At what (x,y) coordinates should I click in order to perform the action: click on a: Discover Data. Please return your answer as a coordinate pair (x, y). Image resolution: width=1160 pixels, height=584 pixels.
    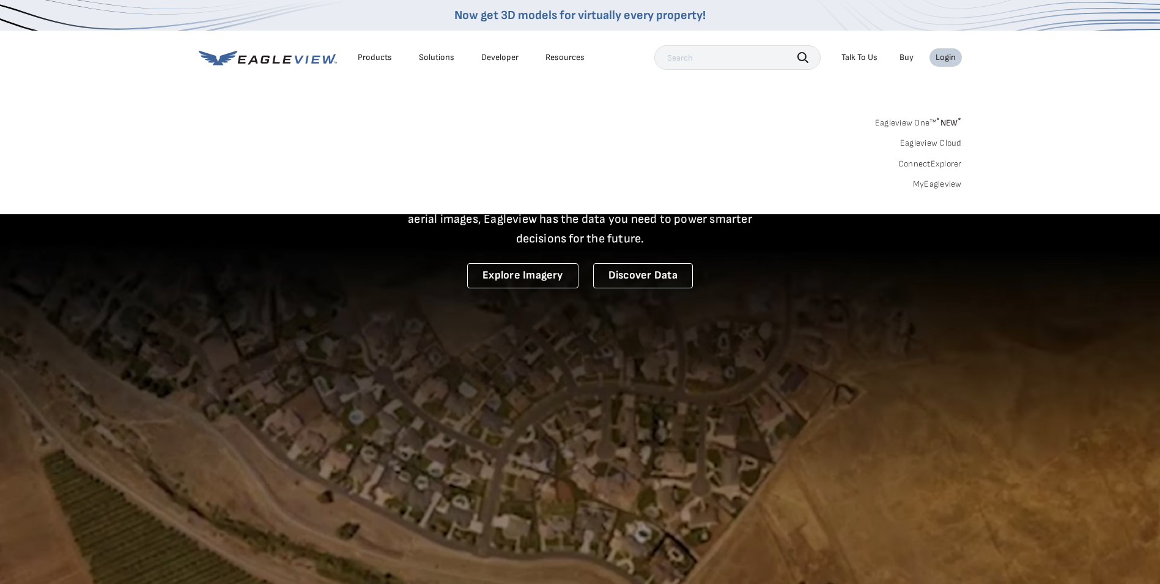
    Looking at the image, I should click on (643, 275).